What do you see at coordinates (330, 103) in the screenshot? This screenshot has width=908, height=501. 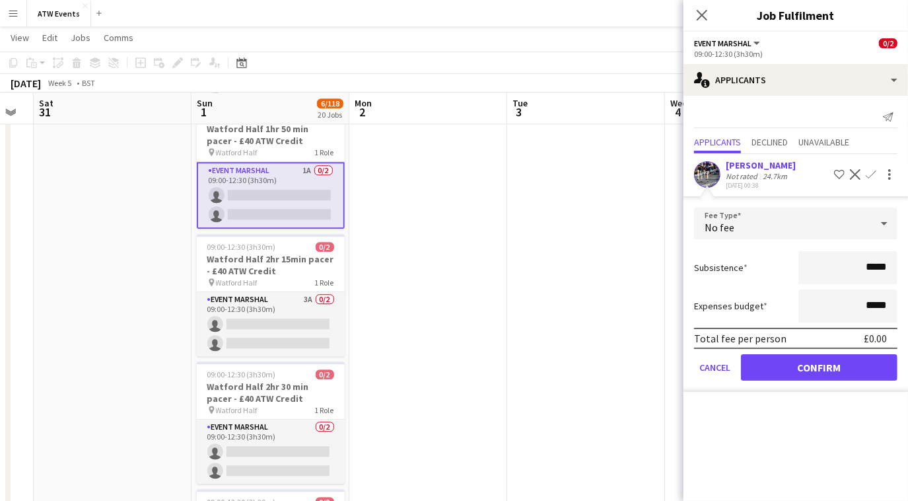 I see `span: 6/118` at bounding box center [330, 103].